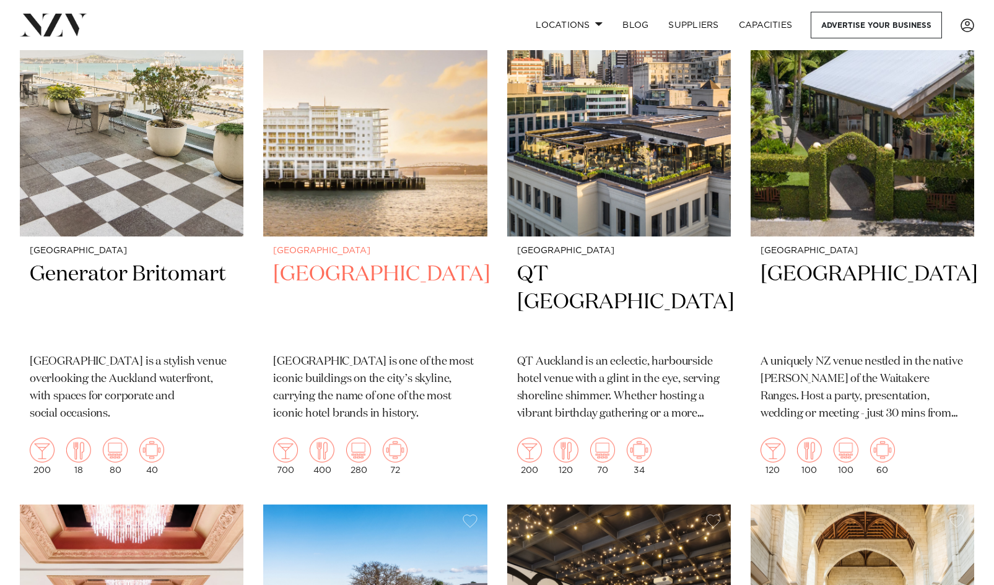  Describe the element at coordinates (639, 457) in the screenshot. I see `div: 34` at that location.